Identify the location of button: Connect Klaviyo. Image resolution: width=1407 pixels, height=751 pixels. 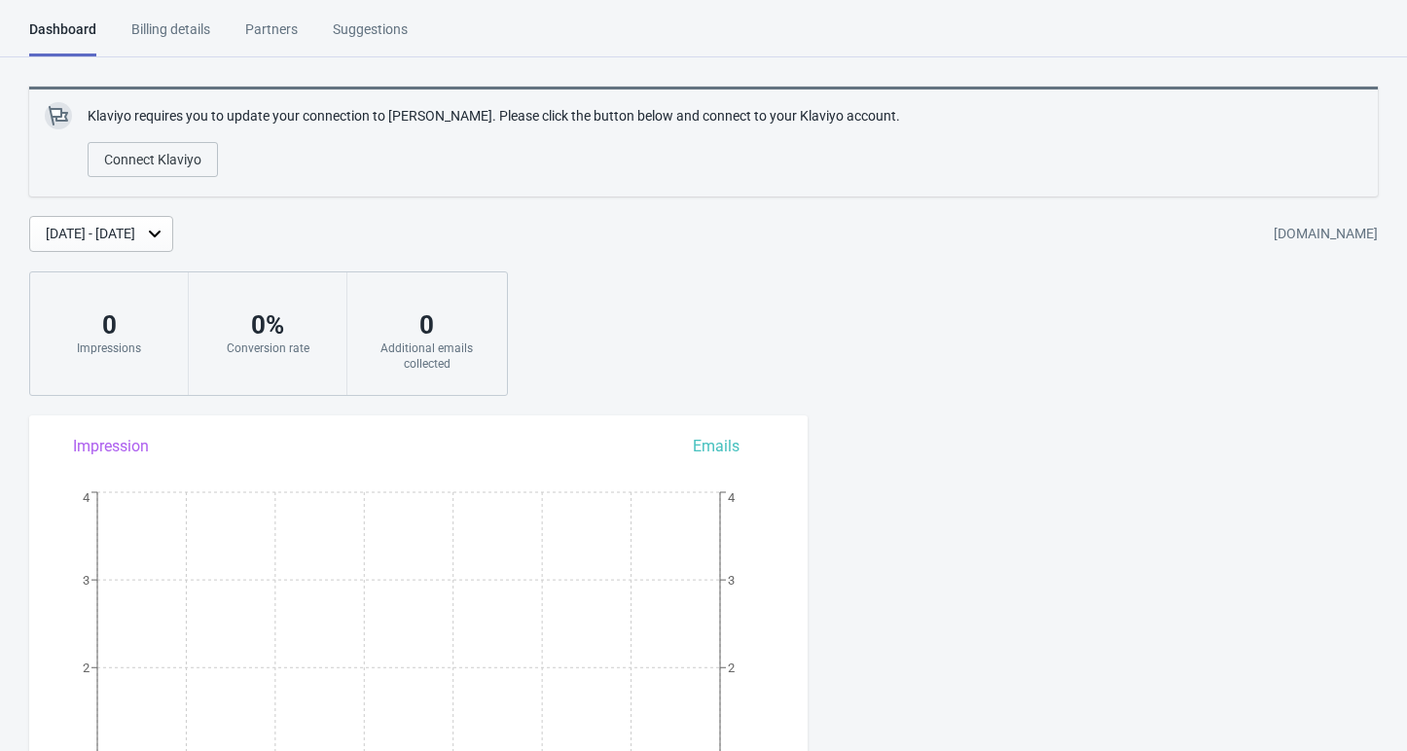
(153, 160).